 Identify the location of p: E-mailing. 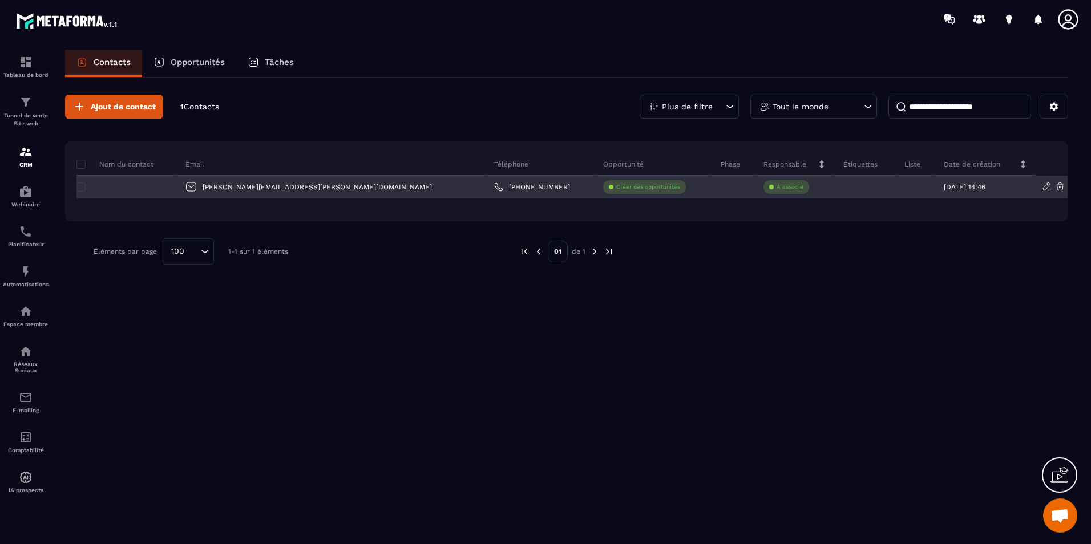
(26, 410).